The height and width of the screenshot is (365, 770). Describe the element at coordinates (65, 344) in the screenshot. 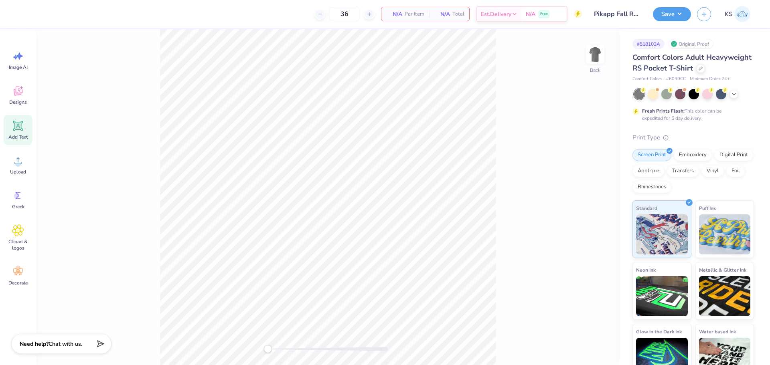

I see `span: Chat with us.` at that location.